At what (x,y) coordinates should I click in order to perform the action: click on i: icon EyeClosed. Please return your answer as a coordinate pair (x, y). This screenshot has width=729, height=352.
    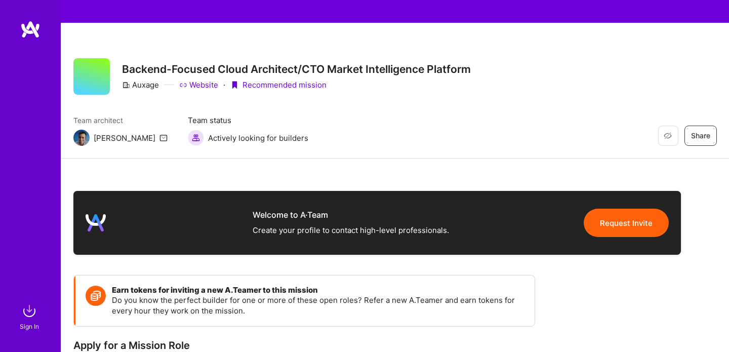
    Looking at the image, I should click on (667, 136).